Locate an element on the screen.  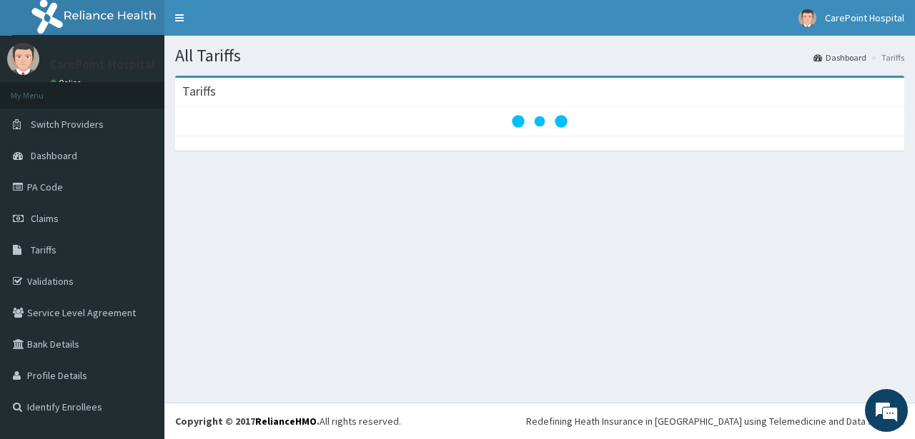
p: CarePoint Hospital is located at coordinates (102, 64).